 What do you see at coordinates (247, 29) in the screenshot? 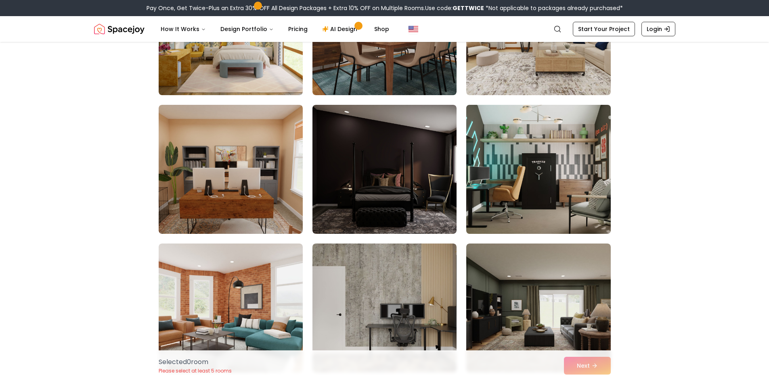
I see `button: Design Portfolio` at bounding box center [247, 29].